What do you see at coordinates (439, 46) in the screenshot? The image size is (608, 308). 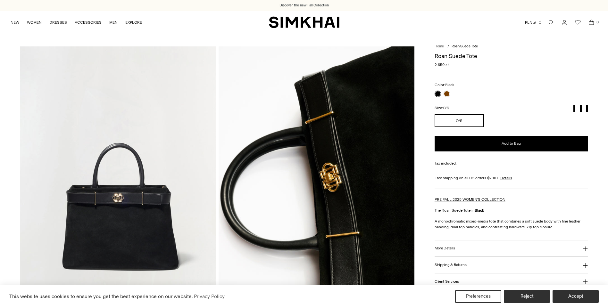 I see `a: Home` at bounding box center [439, 46].